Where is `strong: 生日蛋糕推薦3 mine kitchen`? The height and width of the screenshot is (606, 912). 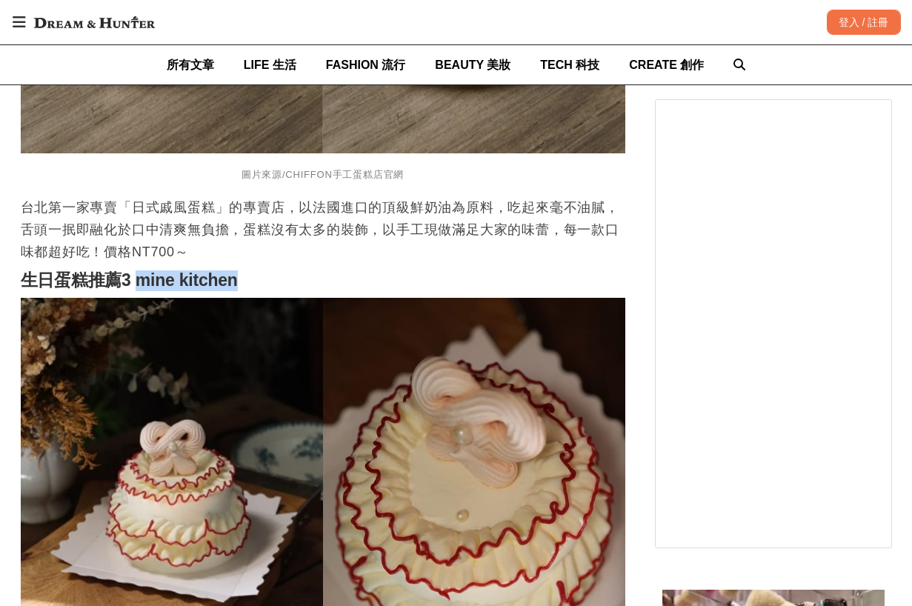 strong: 生日蛋糕推薦3 mine kitchen is located at coordinates (129, 280).